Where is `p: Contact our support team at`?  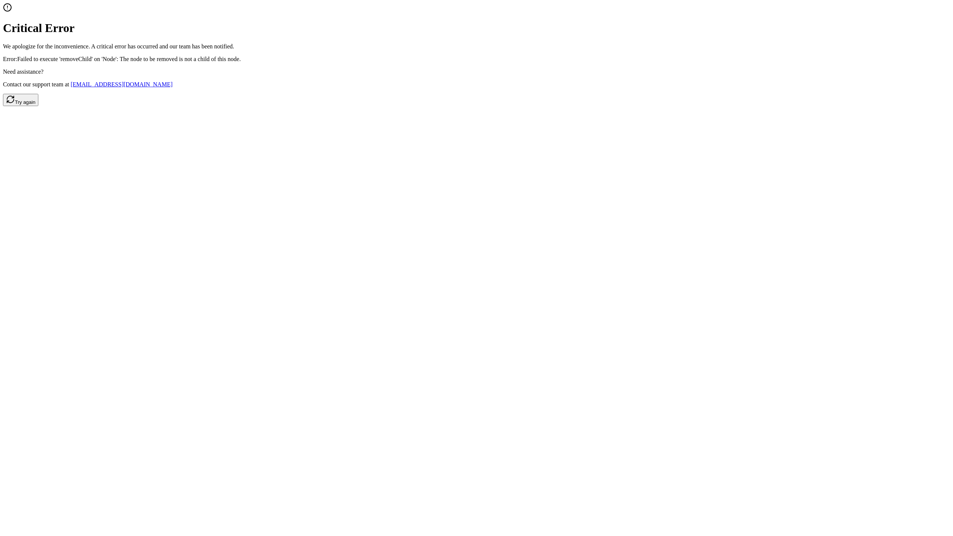
p: Contact our support team at is located at coordinates (477, 85).